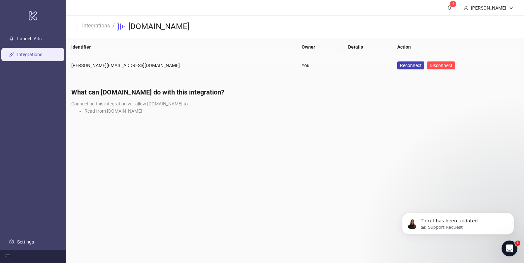 The width and height of the screenshot is (524, 263). Describe the element at coordinates (411, 65) in the screenshot. I see `a: Reconnect` at that location.